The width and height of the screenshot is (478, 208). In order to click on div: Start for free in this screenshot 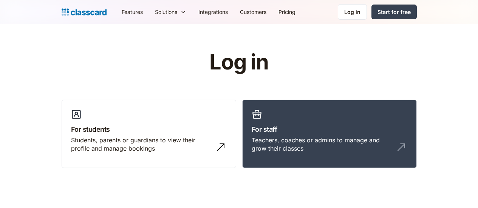, I will do `click(394, 12)`.